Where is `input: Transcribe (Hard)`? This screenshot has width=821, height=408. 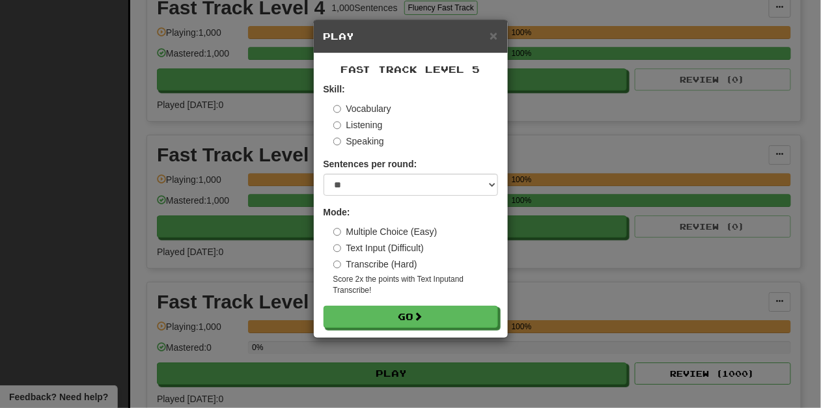
input: Transcribe (Hard) is located at coordinates (337, 264).